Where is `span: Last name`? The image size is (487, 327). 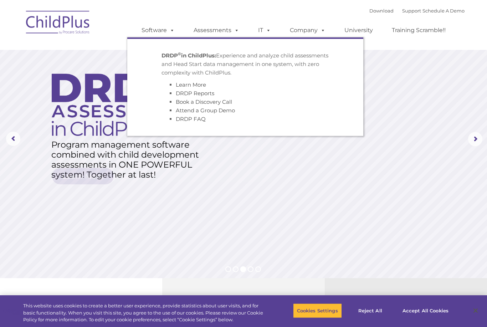
span: Last name is located at coordinates (110, 50).